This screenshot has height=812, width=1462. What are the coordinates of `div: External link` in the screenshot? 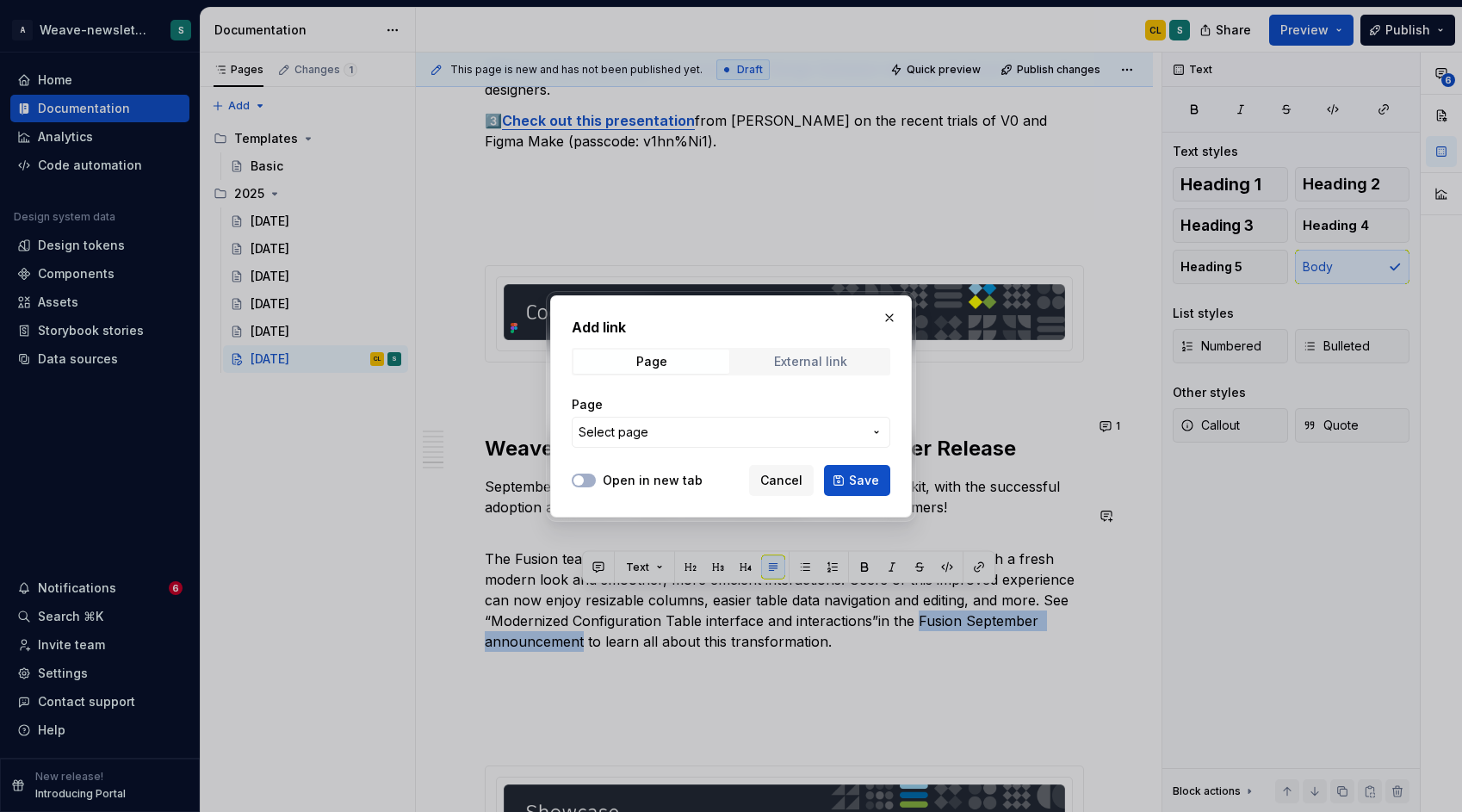 It's located at (810, 362).